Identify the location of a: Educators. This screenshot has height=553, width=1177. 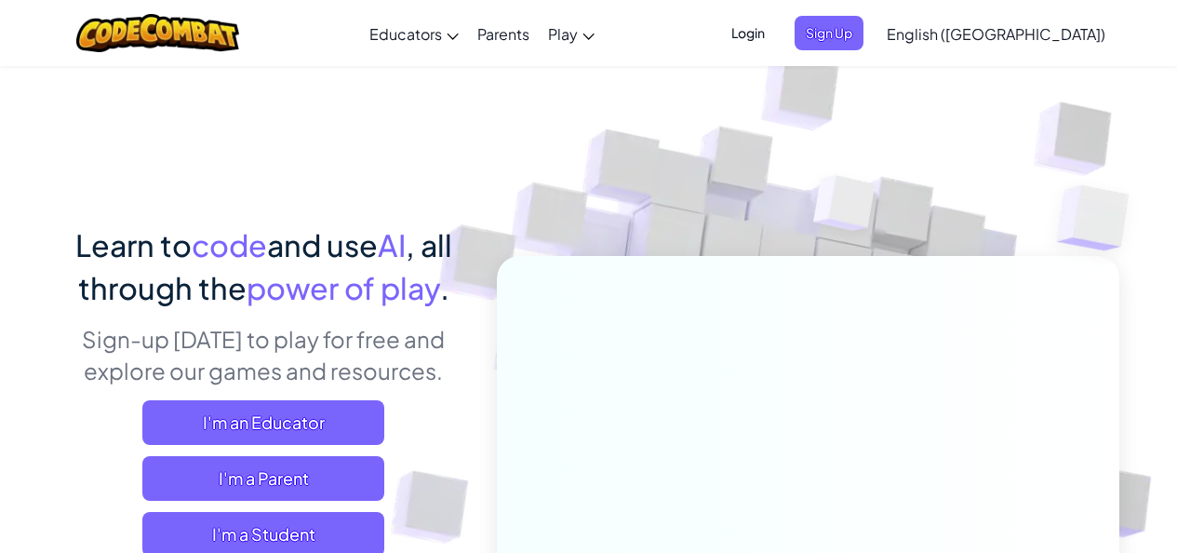
(414, 33).